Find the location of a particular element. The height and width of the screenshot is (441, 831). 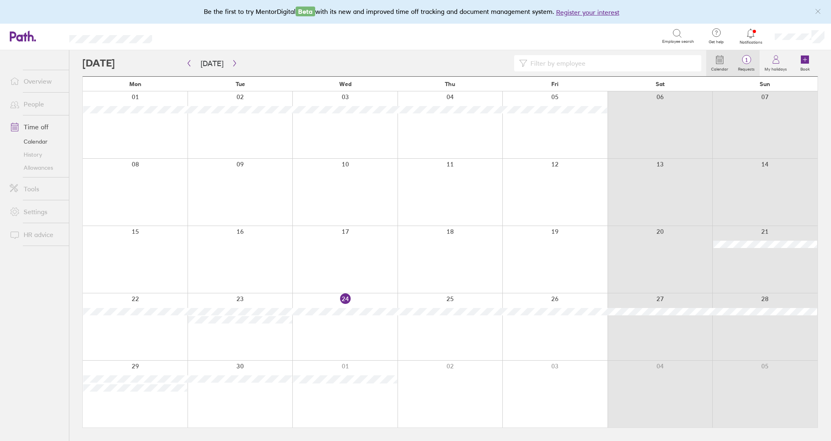

a: Settings is located at coordinates (36, 212).